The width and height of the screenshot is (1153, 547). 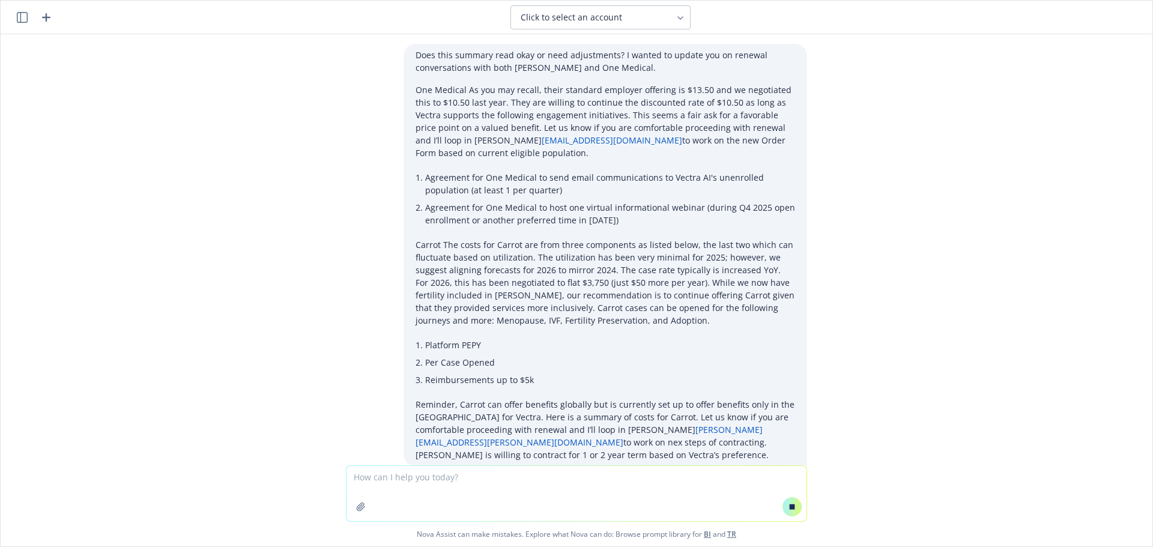 What do you see at coordinates (707, 534) in the screenshot?
I see `a: BI` at bounding box center [707, 534].